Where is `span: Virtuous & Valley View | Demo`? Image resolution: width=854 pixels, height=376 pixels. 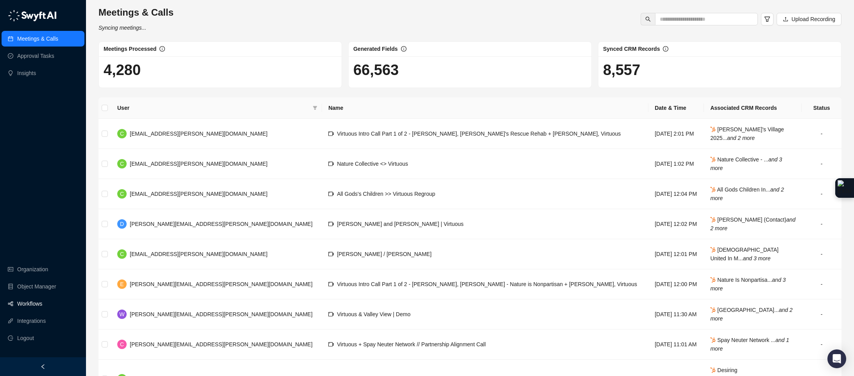 span: Virtuous & Valley View | Demo is located at coordinates (374, 314).